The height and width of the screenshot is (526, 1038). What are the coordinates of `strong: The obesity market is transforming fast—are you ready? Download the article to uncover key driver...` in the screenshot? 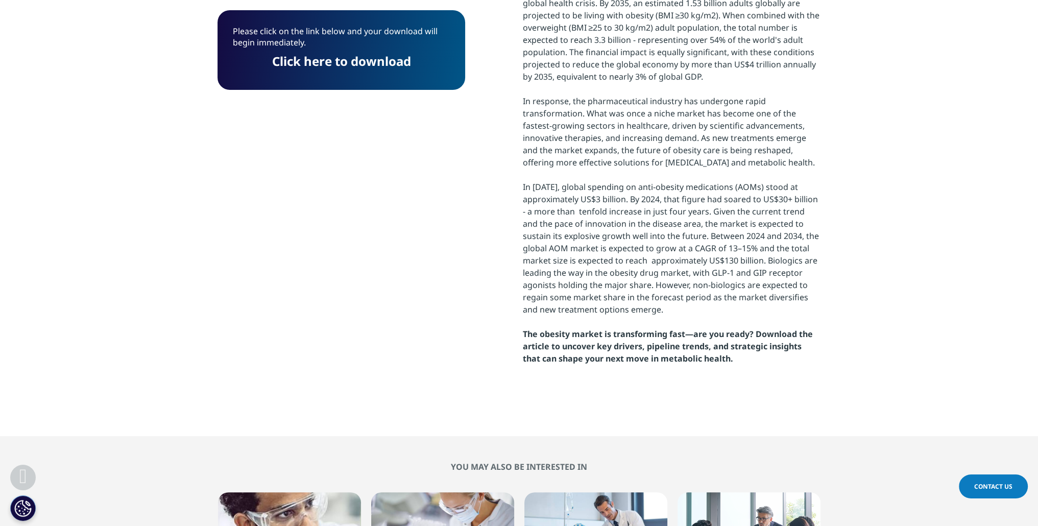 It's located at (668, 346).